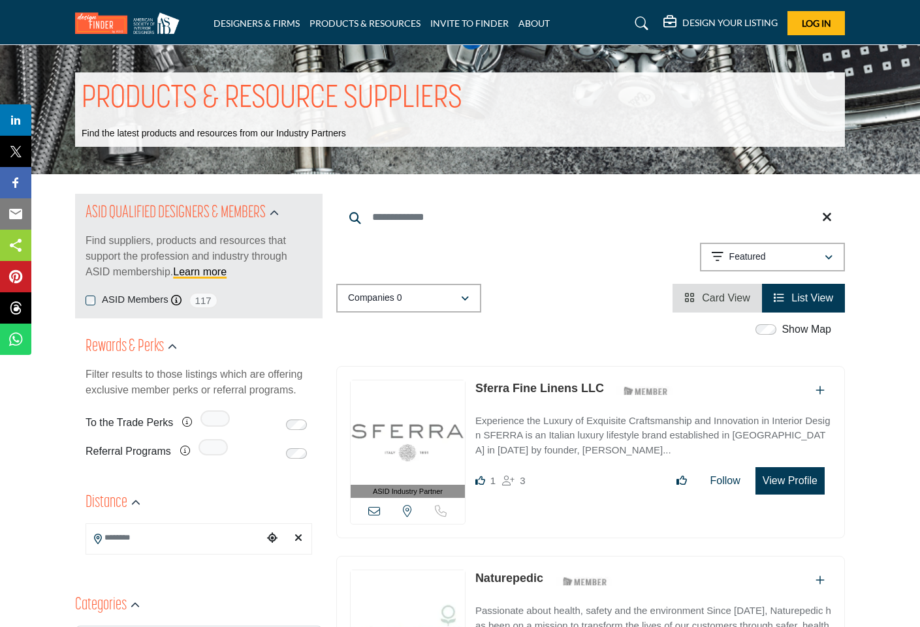 The image size is (920, 627). I want to click on h1: PRODUCTS & RESOURCE SUPPLIERS, so click(272, 99).